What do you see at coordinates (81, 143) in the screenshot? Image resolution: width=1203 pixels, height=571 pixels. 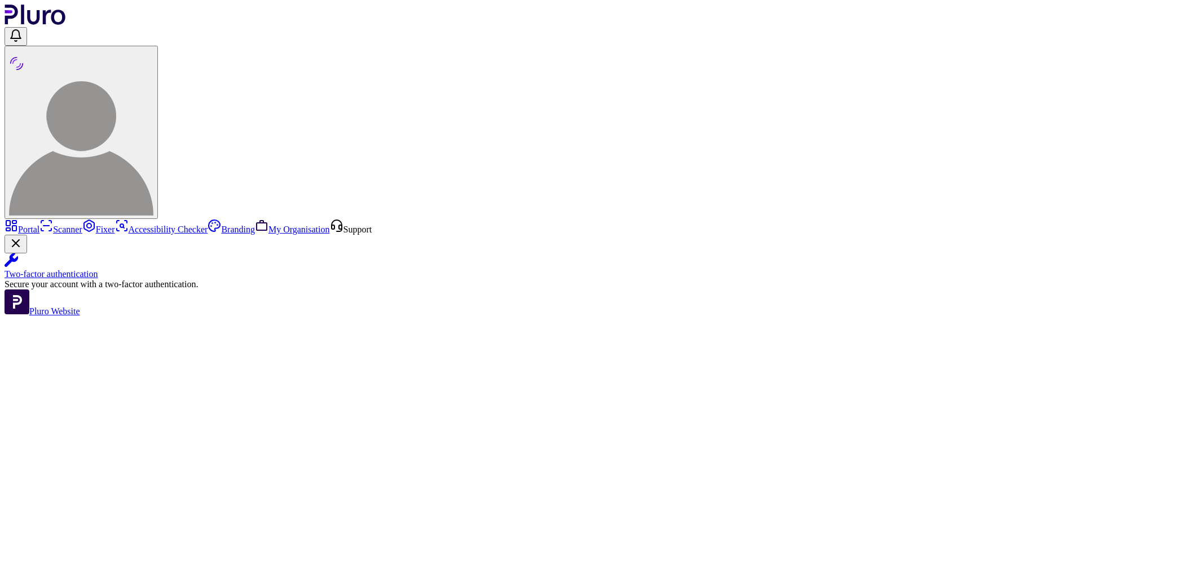 I see `img: pluro Demo` at bounding box center [81, 143].